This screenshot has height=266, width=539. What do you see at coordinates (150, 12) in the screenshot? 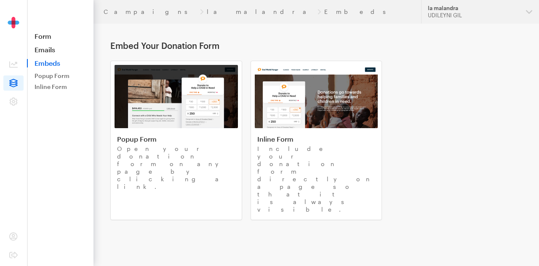
I see `a: Campaigns` at bounding box center [150, 12].